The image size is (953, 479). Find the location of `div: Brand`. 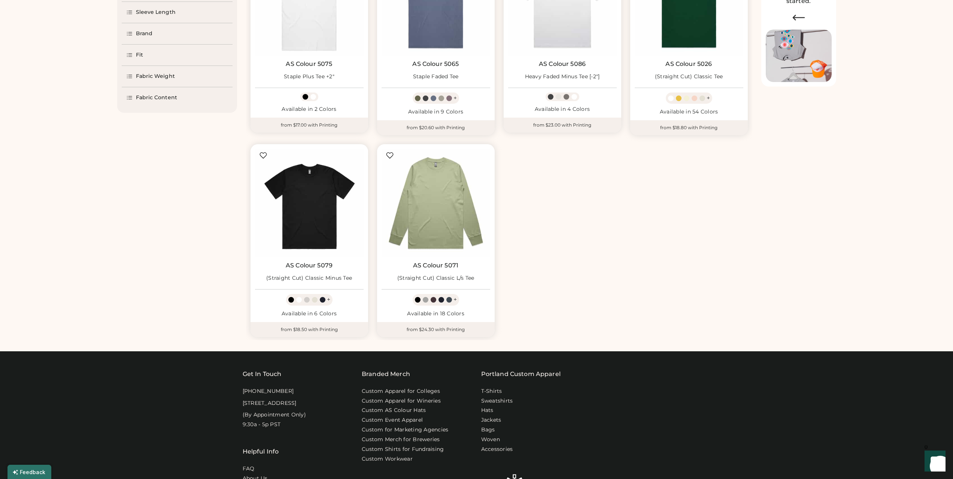

div: Brand is located at coordinates (144, 34).